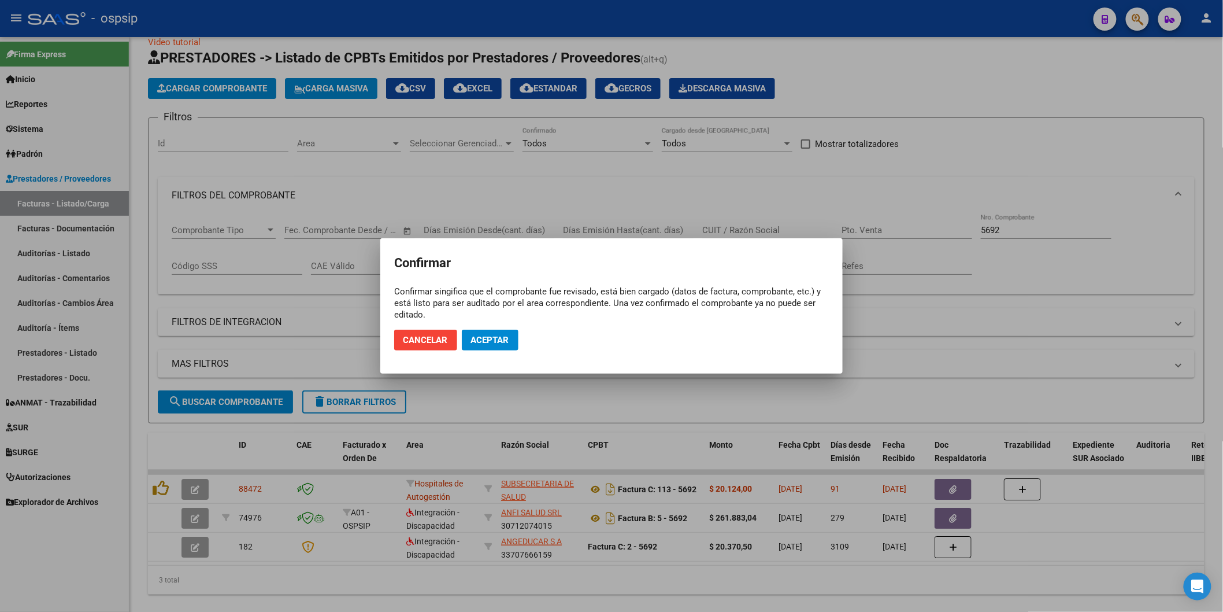  Describe the element at coordinates (490, 340) in the screenshot. I see `button: Aceptar` at that location.